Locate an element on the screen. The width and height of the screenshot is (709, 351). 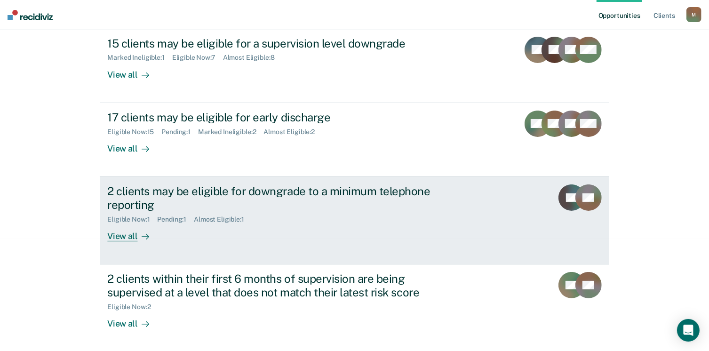
div: Almost Eligible : 1 is located at coordinates (223, 219).